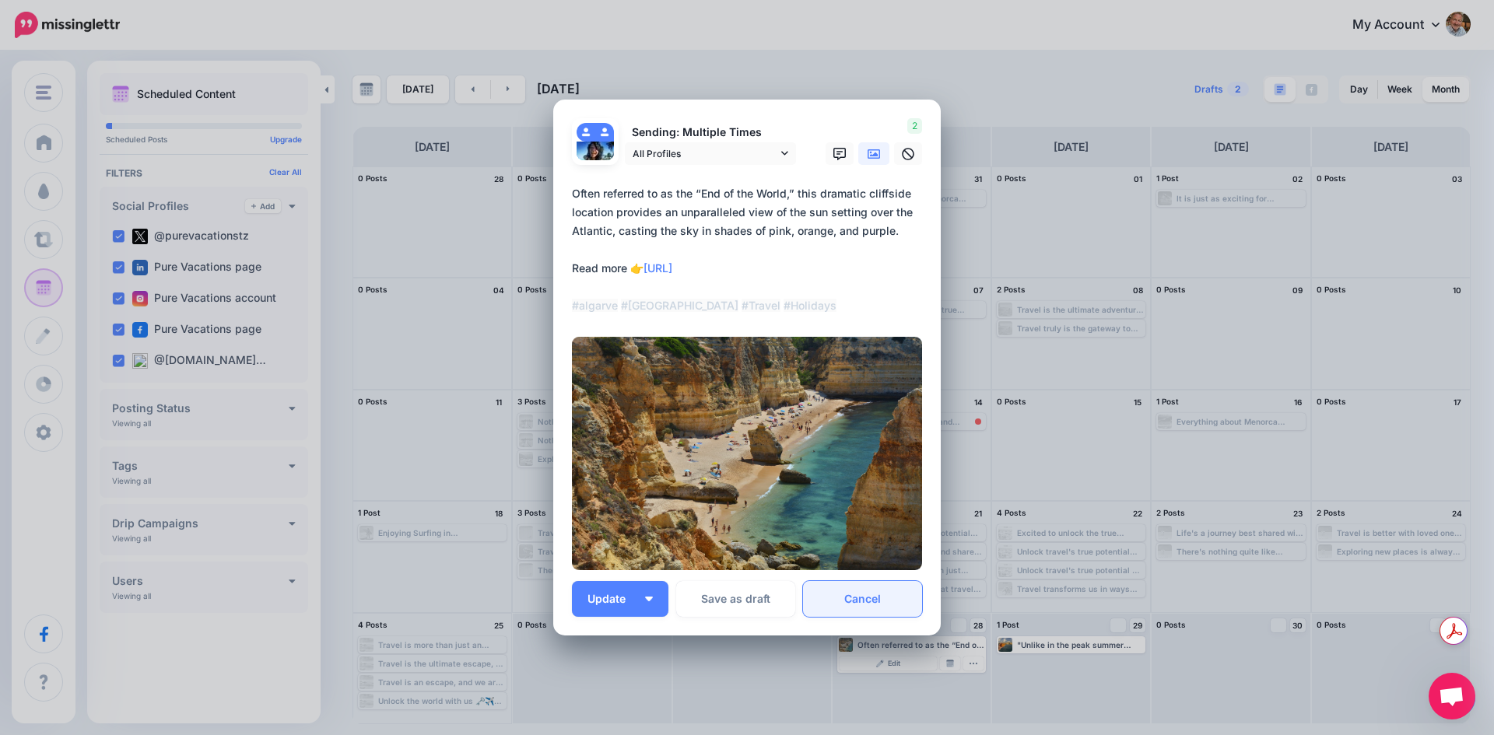 The height and width of the screenshot is (735, 1494). I want to click on a: Cancel, so click(862, 599).